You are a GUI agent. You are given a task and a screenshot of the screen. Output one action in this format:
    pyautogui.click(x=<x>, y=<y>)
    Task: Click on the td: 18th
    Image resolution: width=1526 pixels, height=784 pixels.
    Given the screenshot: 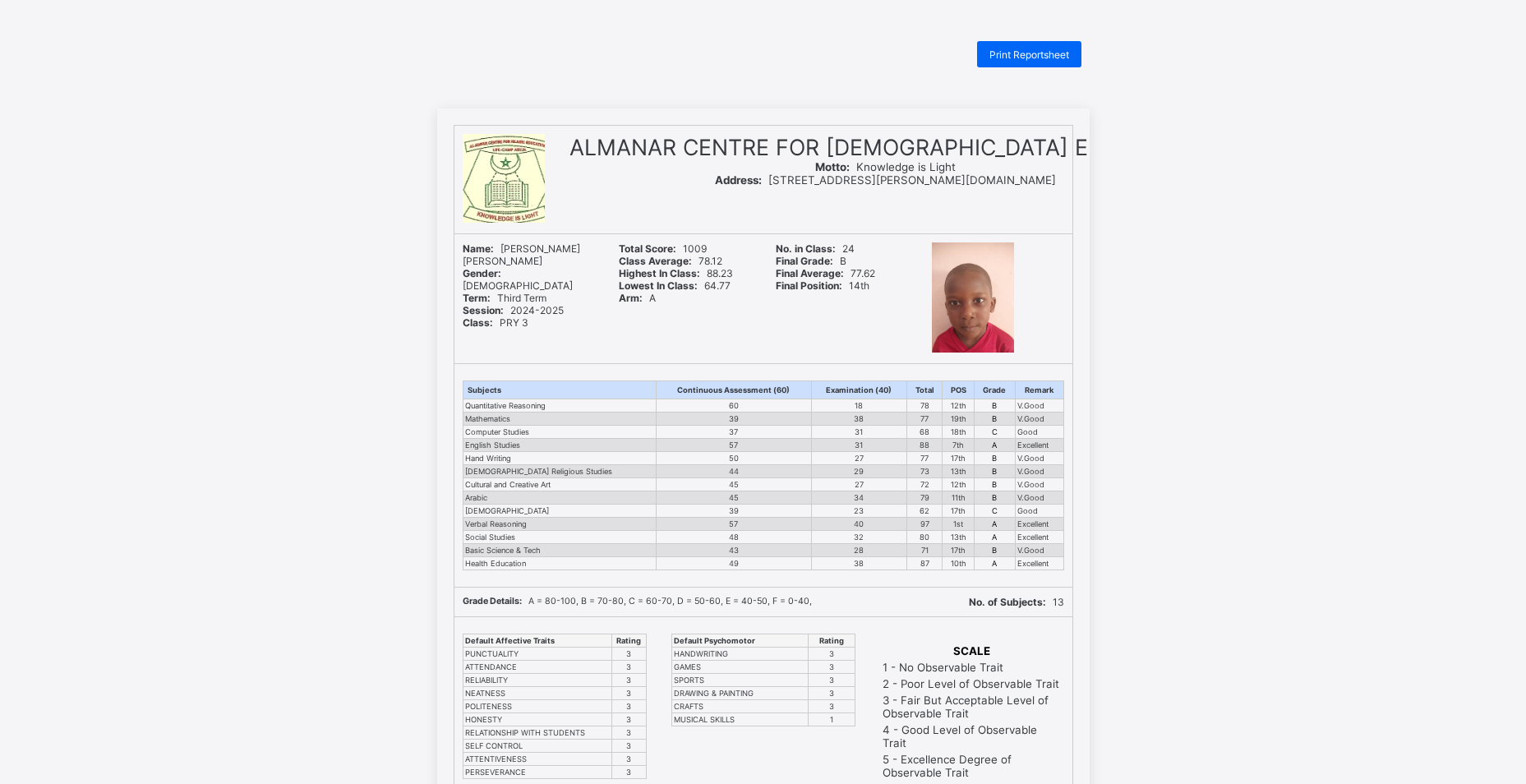 What is the action you would take?
    pyautogui.click(x=958, y=432)
    